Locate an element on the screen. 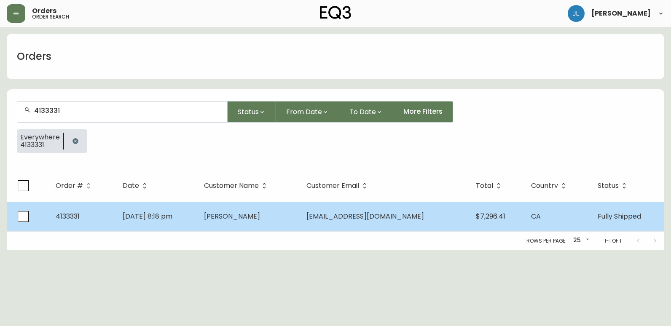  span: From Date is located at coordinates (304, 112).